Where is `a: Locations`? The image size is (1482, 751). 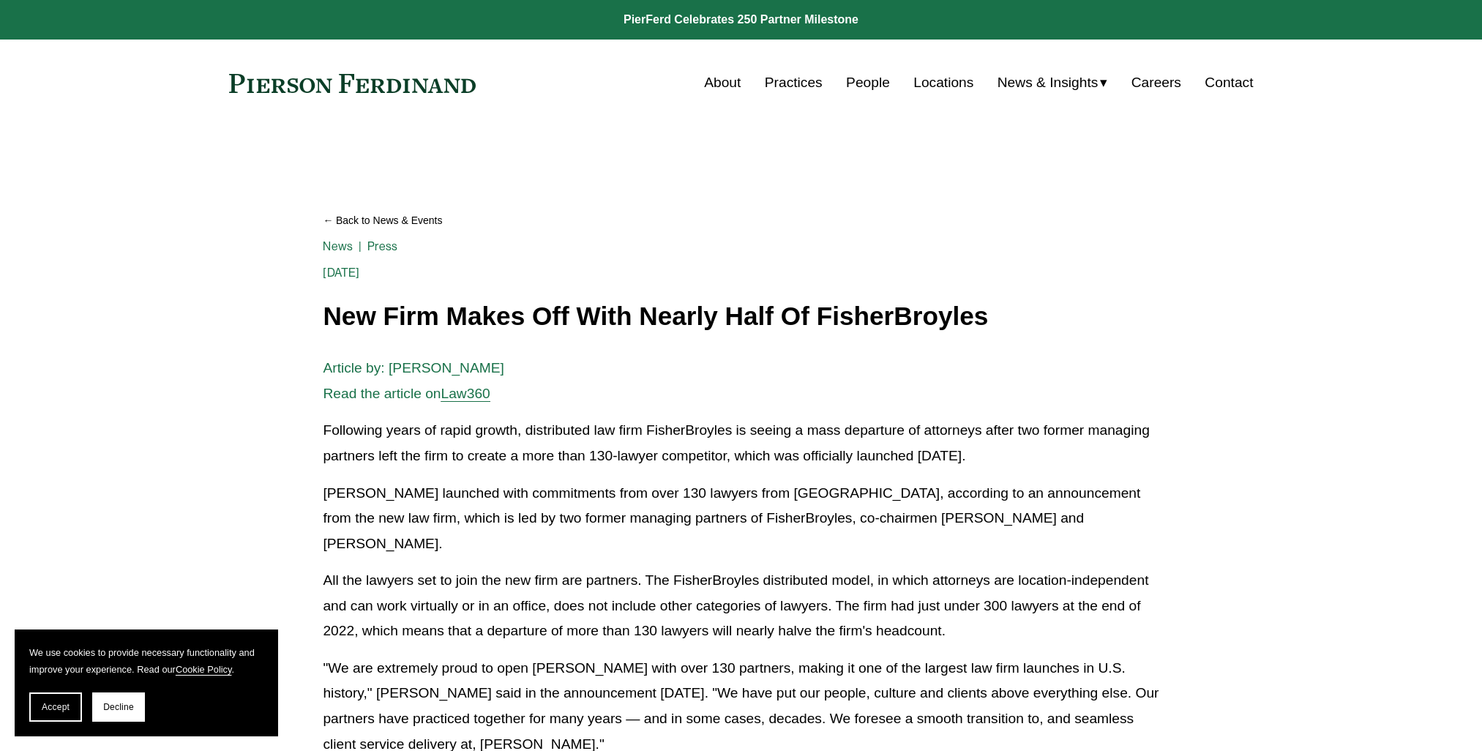
a: Locations is located at coordinates (944, 83).